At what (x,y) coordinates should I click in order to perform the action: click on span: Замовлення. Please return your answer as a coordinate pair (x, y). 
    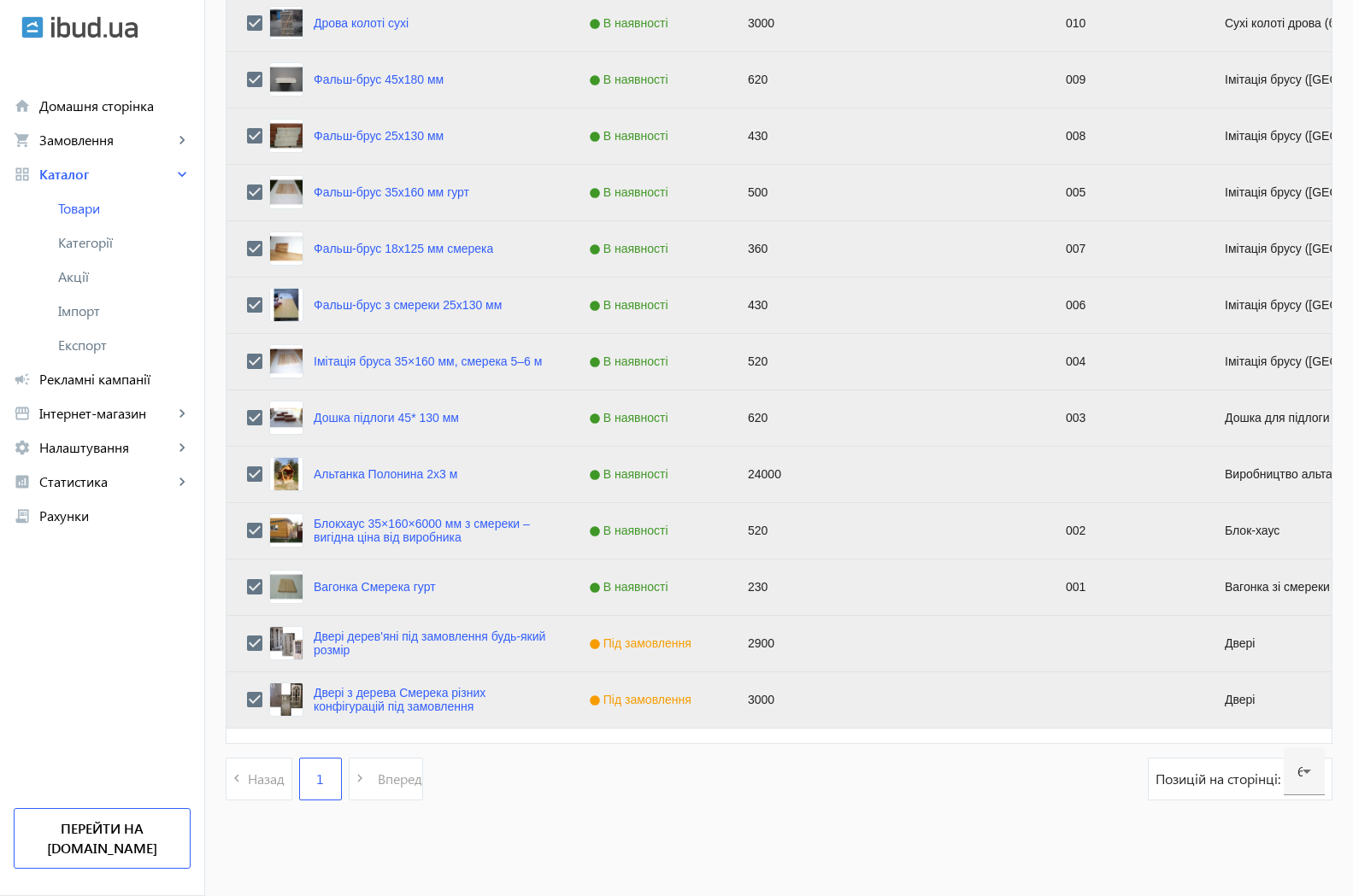
    Looking at the image, I should click on (106, 140).